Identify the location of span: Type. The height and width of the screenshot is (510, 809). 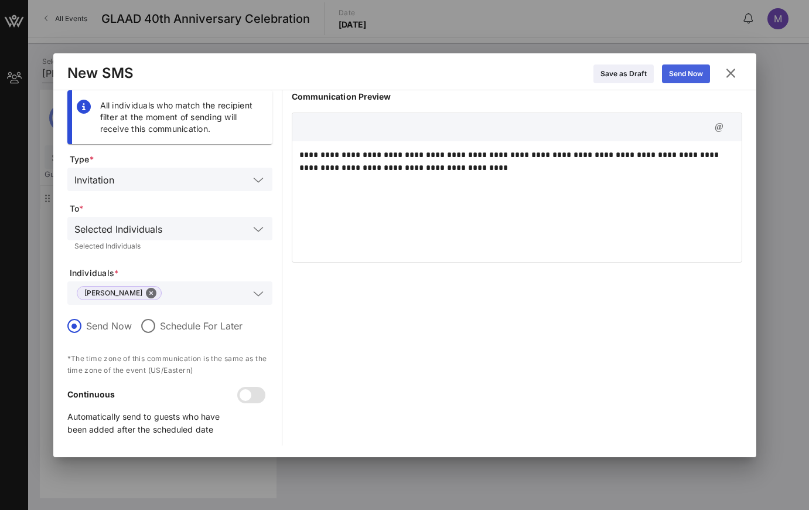
(171, 159).